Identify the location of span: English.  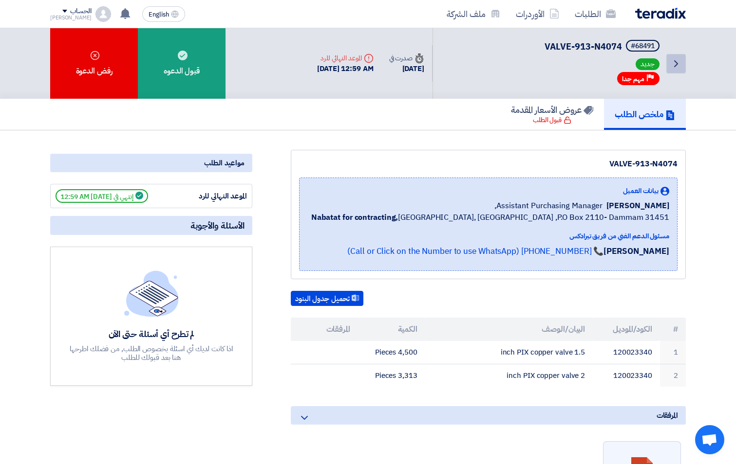
(159, 15).